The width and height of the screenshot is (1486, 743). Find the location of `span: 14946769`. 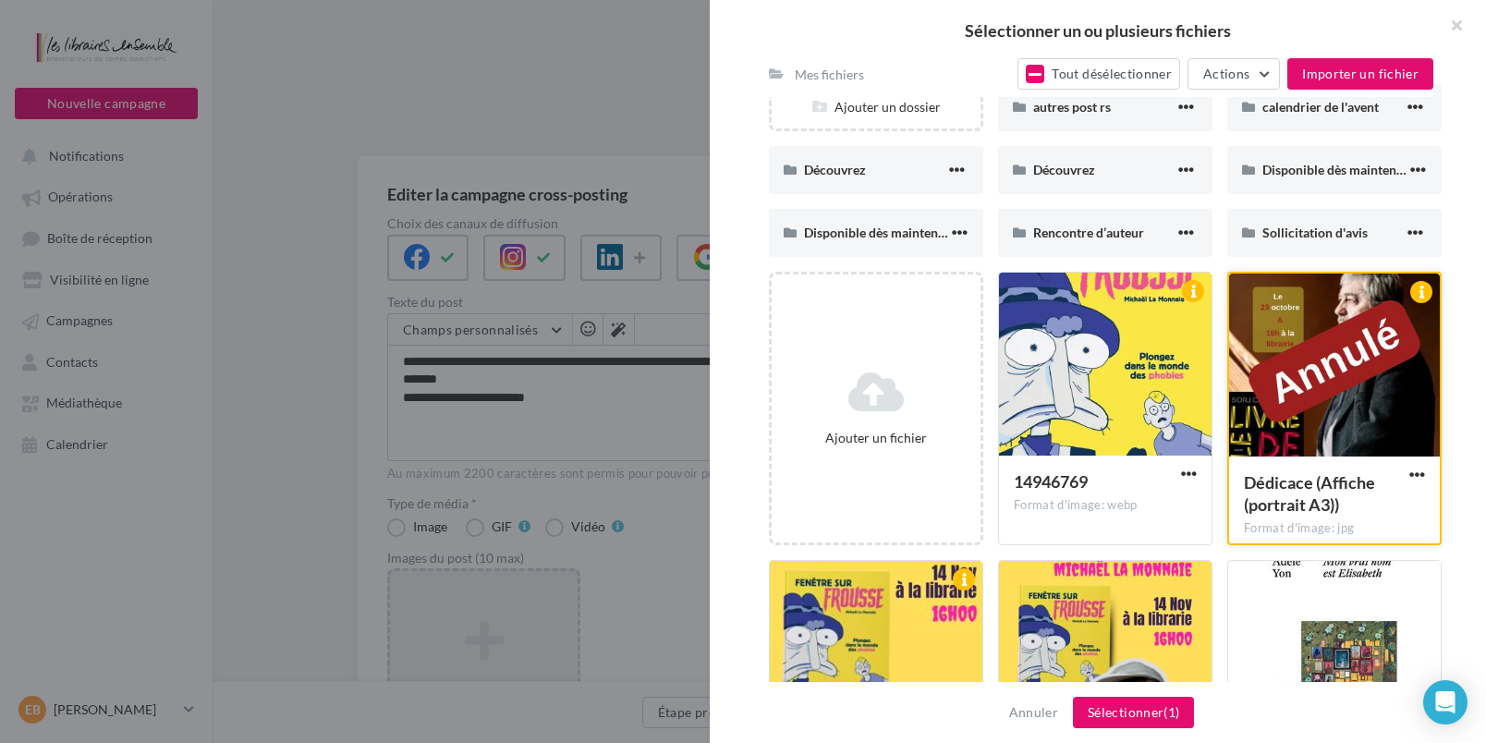

span: 14946769 is located at coordinates (1051, 482).